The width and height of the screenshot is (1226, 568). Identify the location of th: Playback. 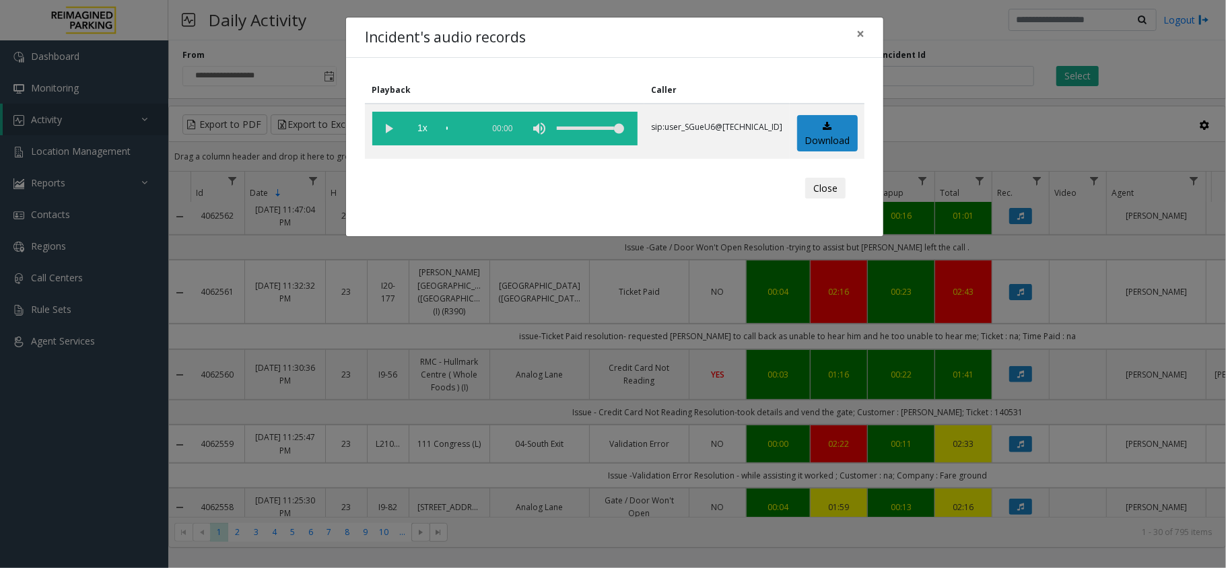
(504, 90).